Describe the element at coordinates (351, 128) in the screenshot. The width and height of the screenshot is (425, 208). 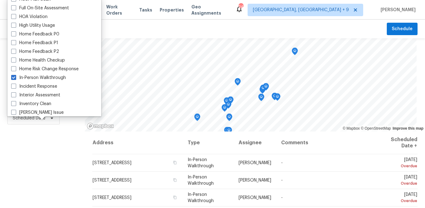
I see `a: Mapbox` at that location.